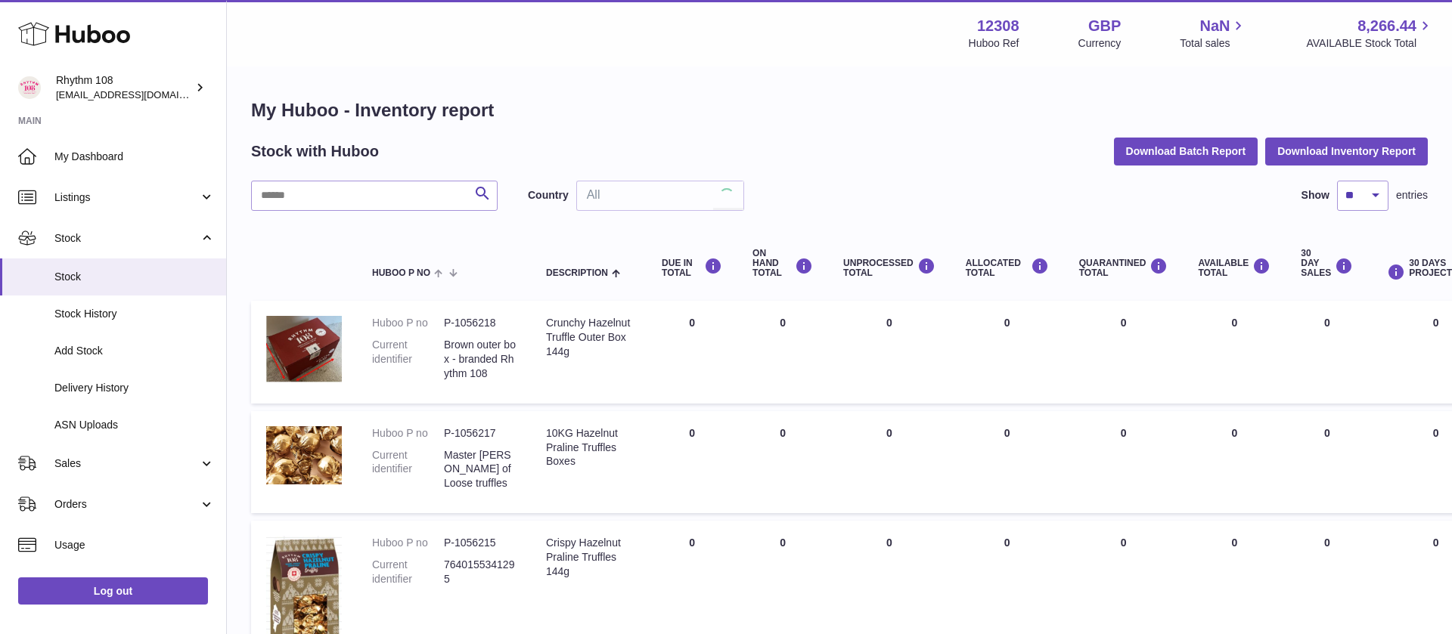 The height and width of the screenshot is (634, 1452). What do you see at coordinates (993, 43) in the screenshot?
I see `div: Huboo Ref` at bounding box center [993, 43].